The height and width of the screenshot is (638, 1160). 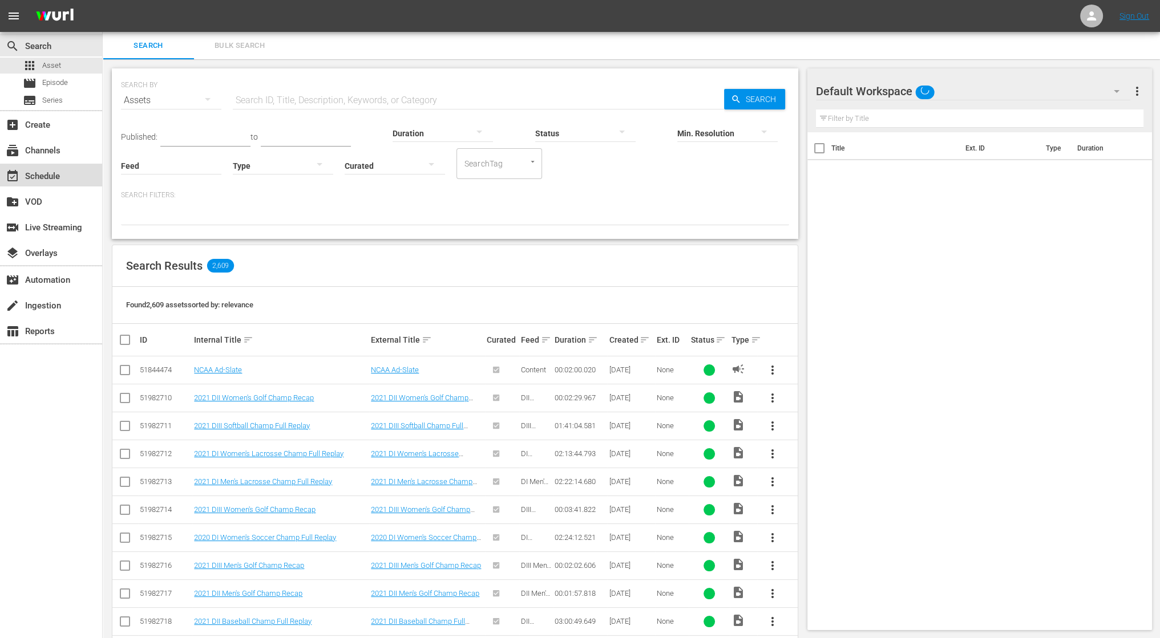 I want to click on th: Title, so click(x=894, y=148).